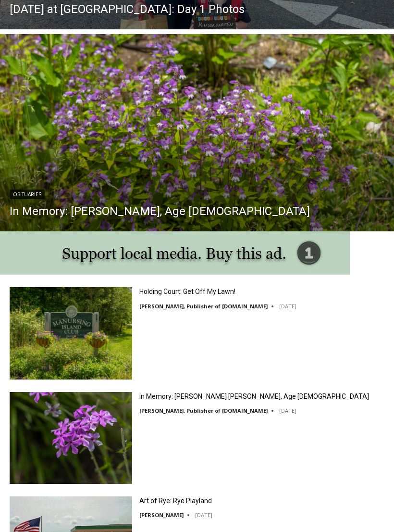 This screenshot has height=532, width=394. What do you see at coordinates (71, 333) in the screenshot?
I see `img: Holding Court: Get Off My Lawn!` at bounding box center [71, 333].